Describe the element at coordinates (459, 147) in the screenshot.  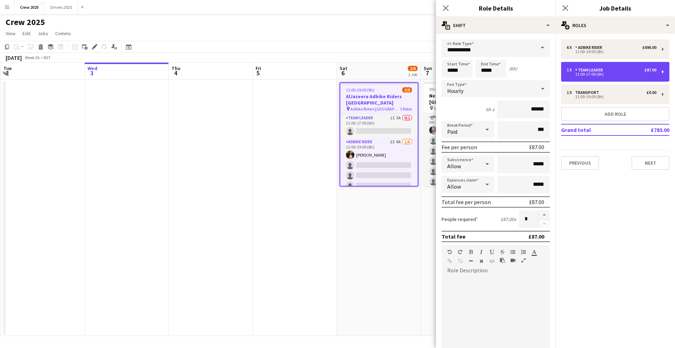
I see `div: Fee per person` at that location.